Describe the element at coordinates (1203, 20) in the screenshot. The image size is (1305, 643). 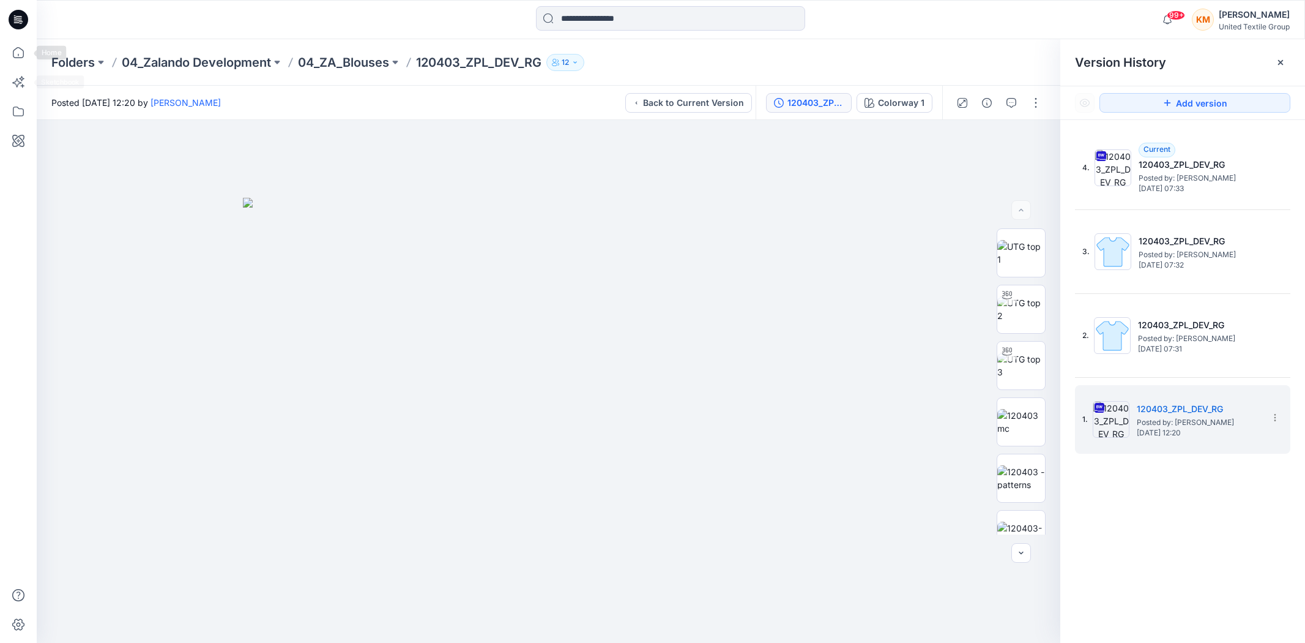
I see `div: KM` at that location.